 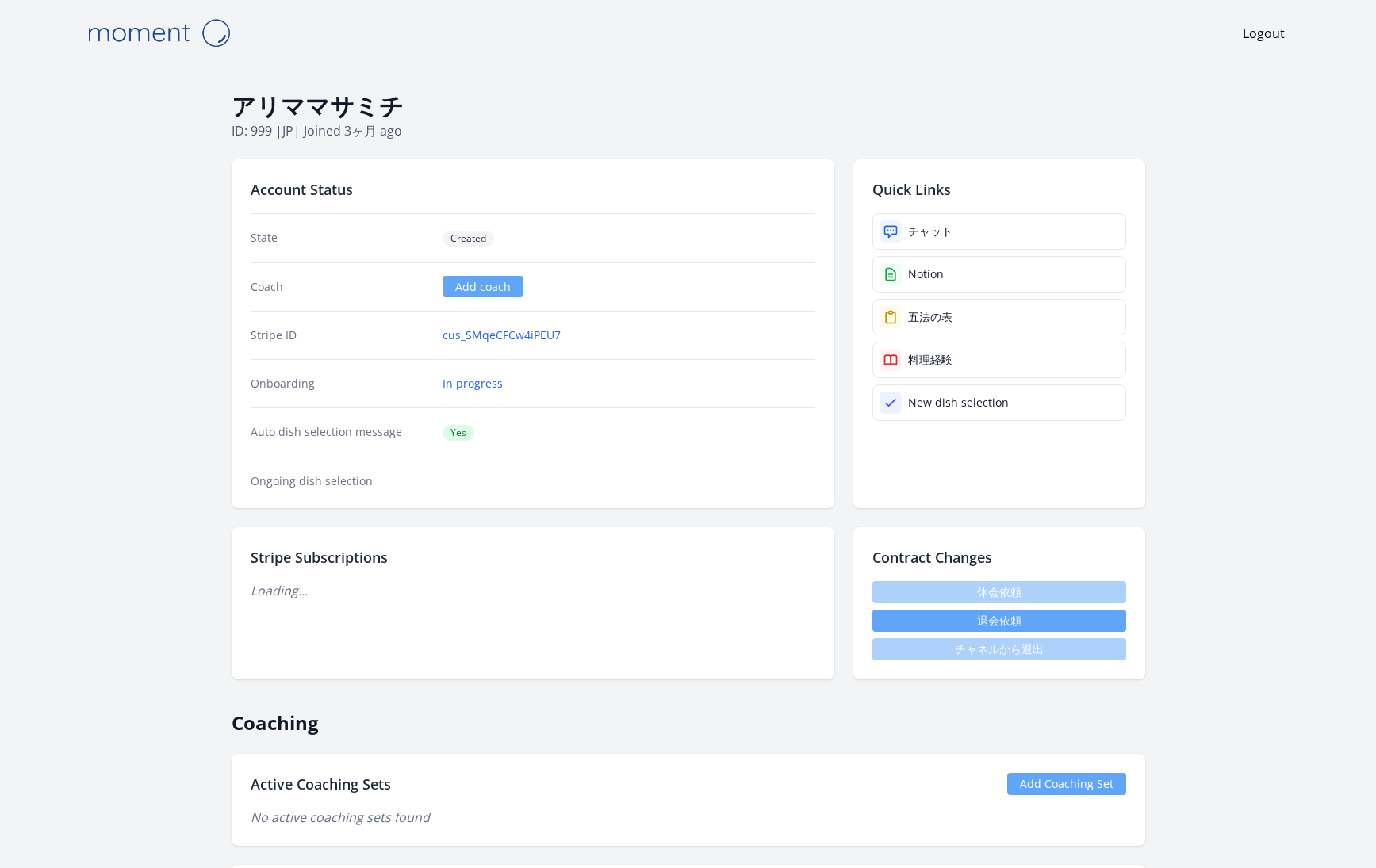 I want to click on span: jp, so click(x=287, y=130).